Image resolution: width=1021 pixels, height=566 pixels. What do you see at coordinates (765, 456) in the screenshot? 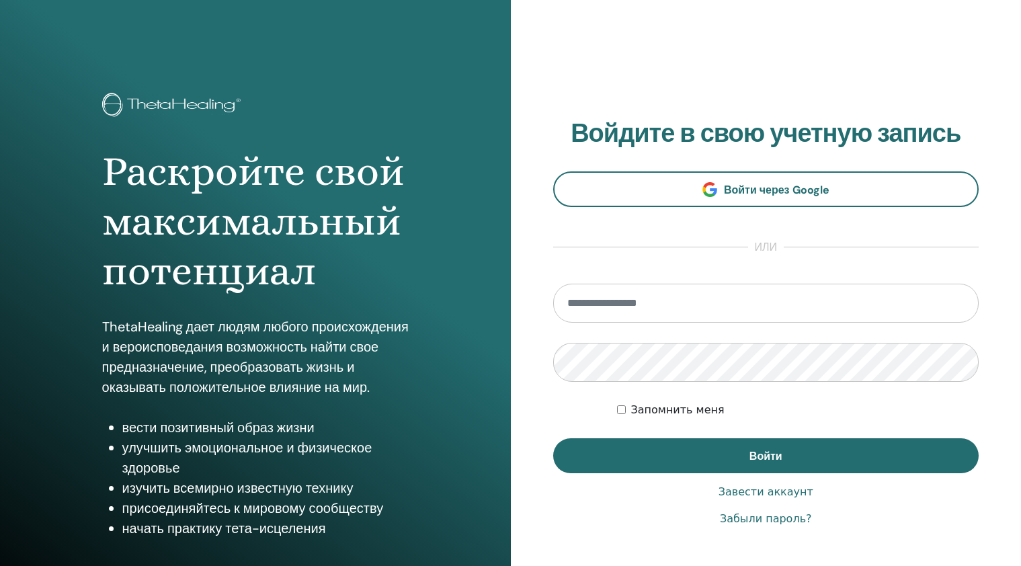
I see `font: Войти` at bounding box center [765, 456].